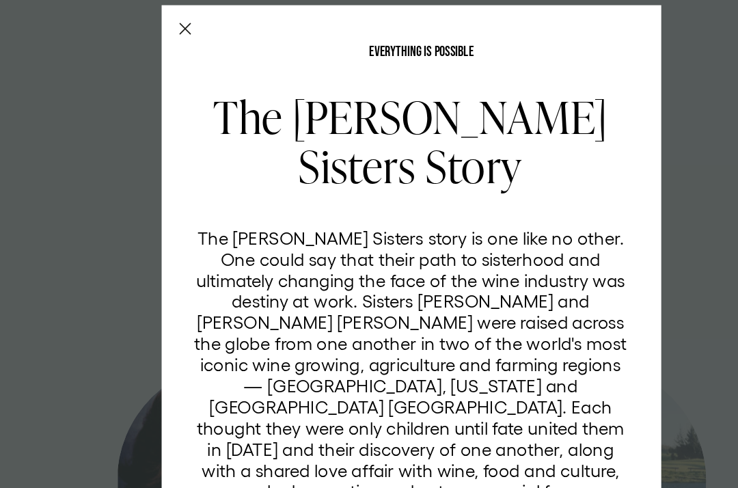 The height and width of the screenshot is (488, 738). I want to click on button: Close Modal, so click(193, 29).